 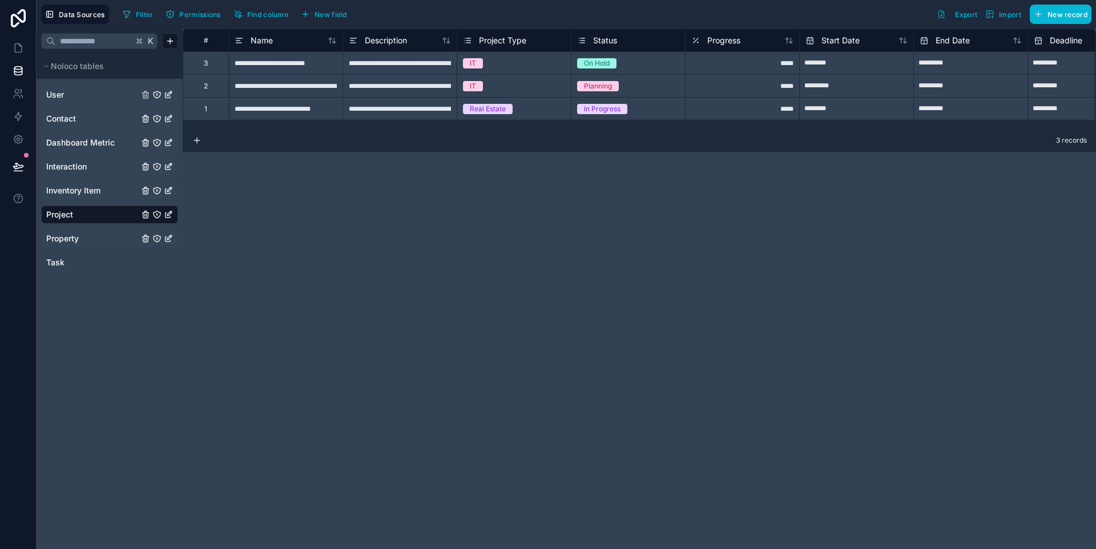 I want to click on button: Import, so click(x=1003, y=14).